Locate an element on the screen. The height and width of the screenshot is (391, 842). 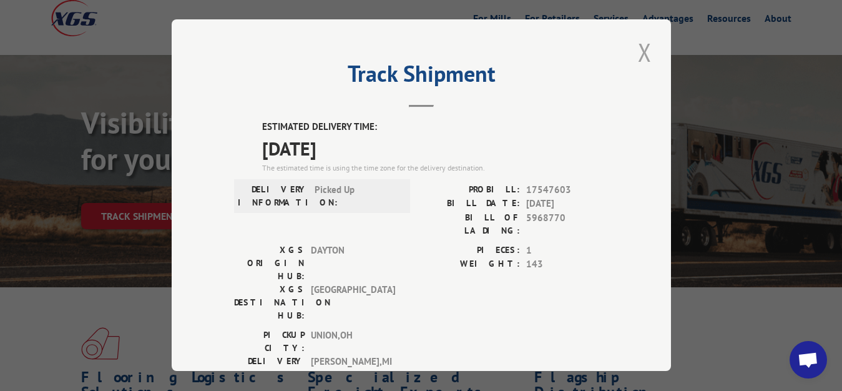
button: Close modal is located at coordinates (645, 52).